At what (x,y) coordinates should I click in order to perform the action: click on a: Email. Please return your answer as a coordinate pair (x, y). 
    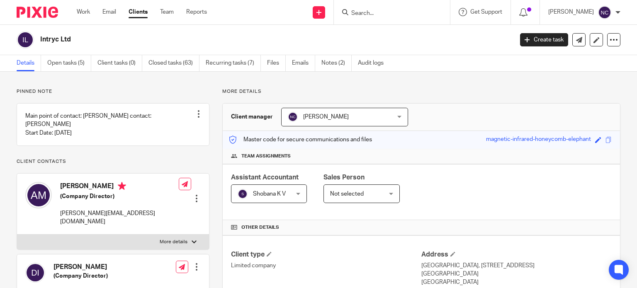
    Looking at the image, I should click on (109, 12).